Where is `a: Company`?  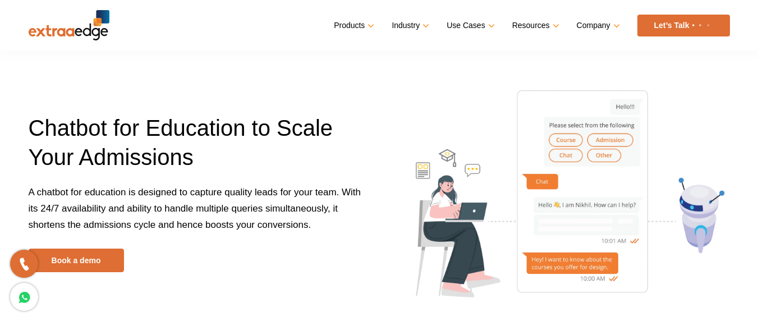 a: Company is located at coordinates (597, 25).